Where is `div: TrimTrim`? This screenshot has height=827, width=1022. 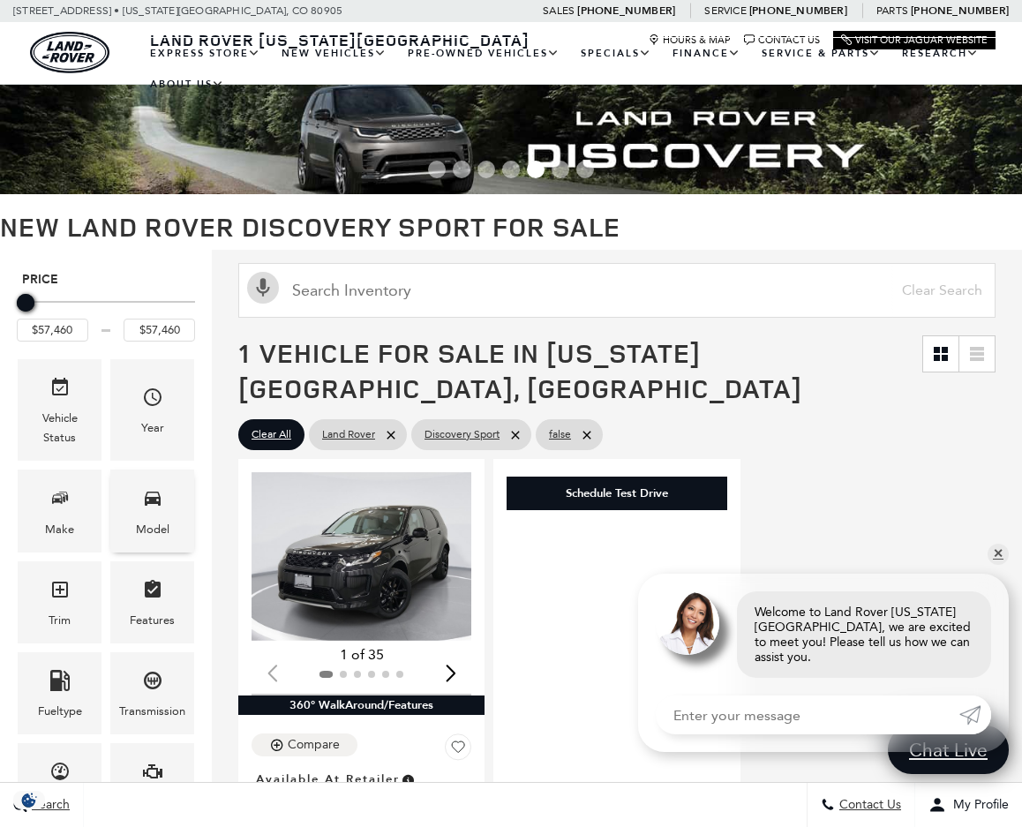 div: TrimTrim is located at coordinates (59, 602).